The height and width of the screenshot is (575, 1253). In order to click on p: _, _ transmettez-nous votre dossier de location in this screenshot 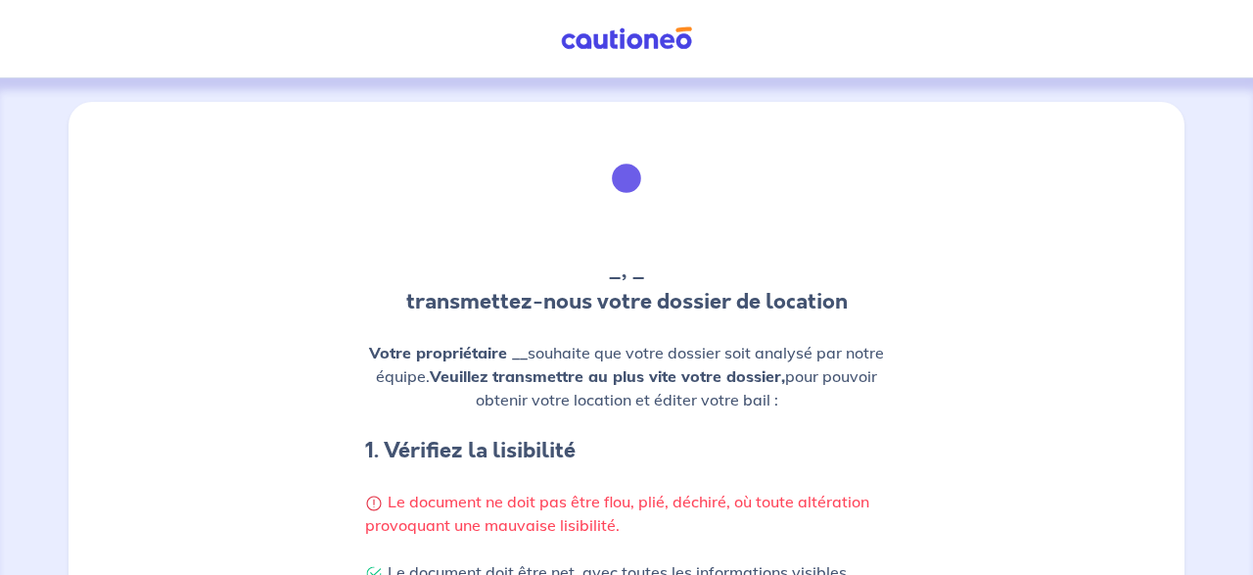, I will do `click(626, 286)`.